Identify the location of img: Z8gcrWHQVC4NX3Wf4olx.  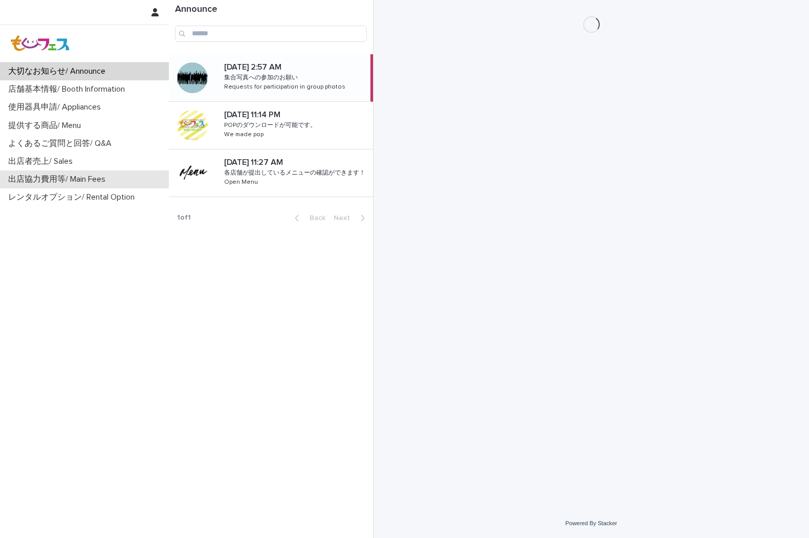
(40, 43).